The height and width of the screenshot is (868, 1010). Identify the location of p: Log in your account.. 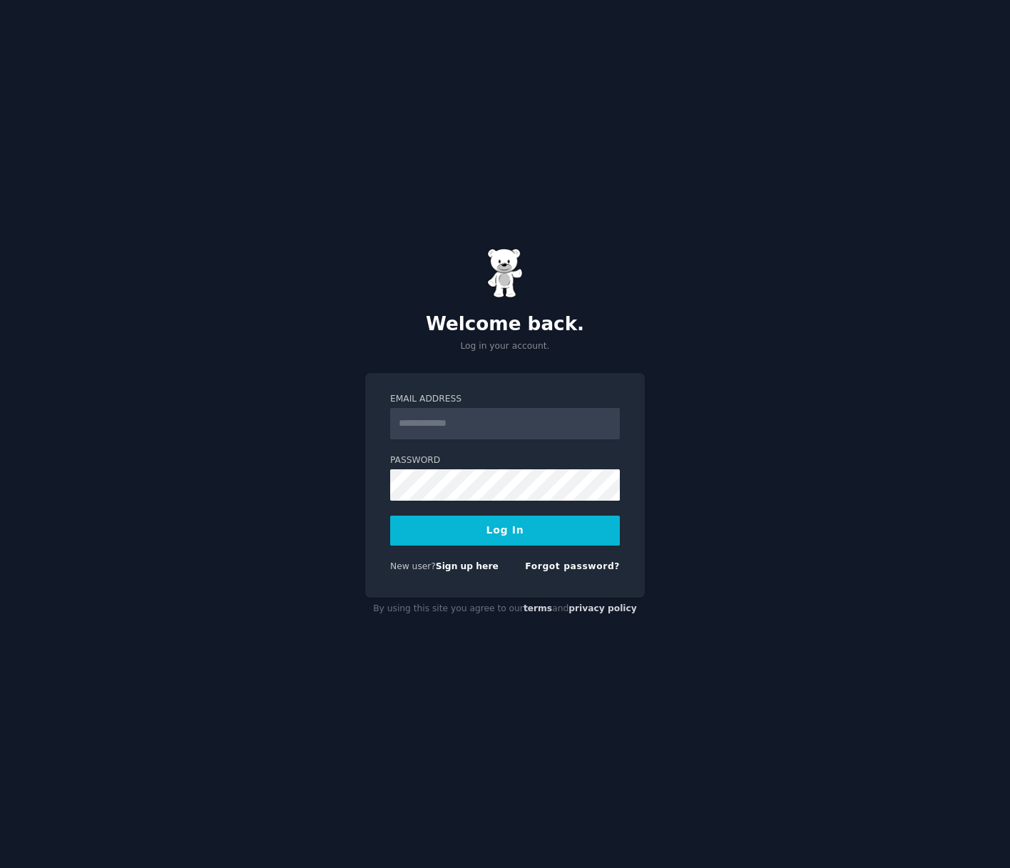
(505, 346).